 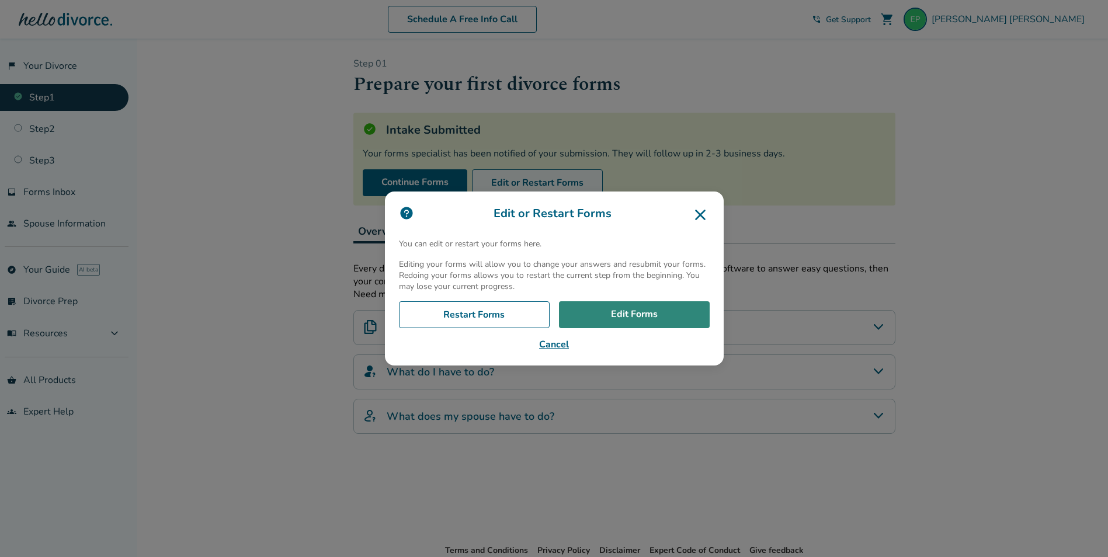 What do you see at coordinates (1079, 529) in the screenshot?
I see `div: Chat Widget` at bounding box center [1079, 529].